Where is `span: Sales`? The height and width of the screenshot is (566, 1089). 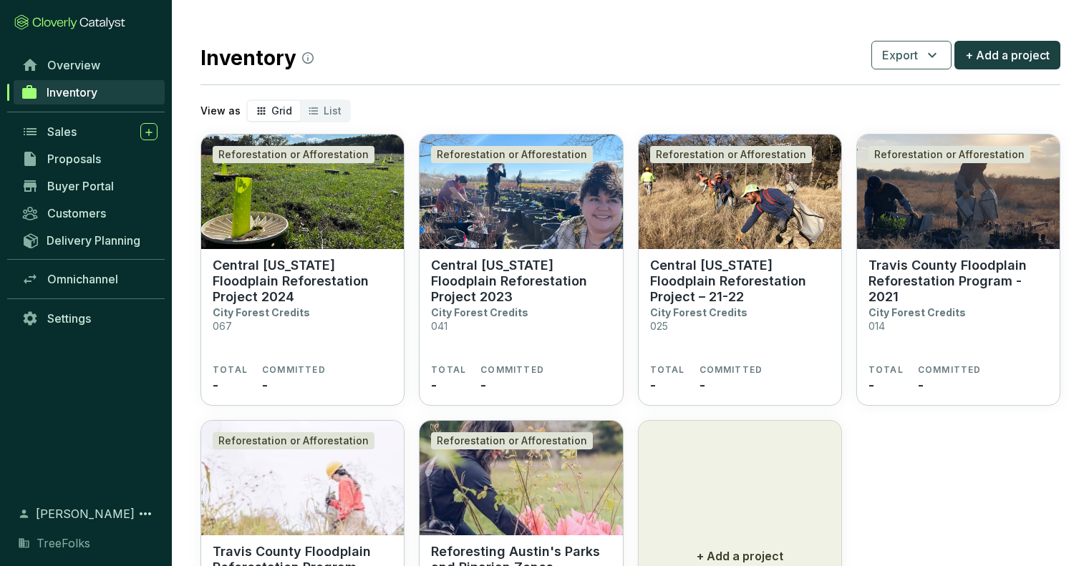
span: Sales is located at coordinates (62, 132).